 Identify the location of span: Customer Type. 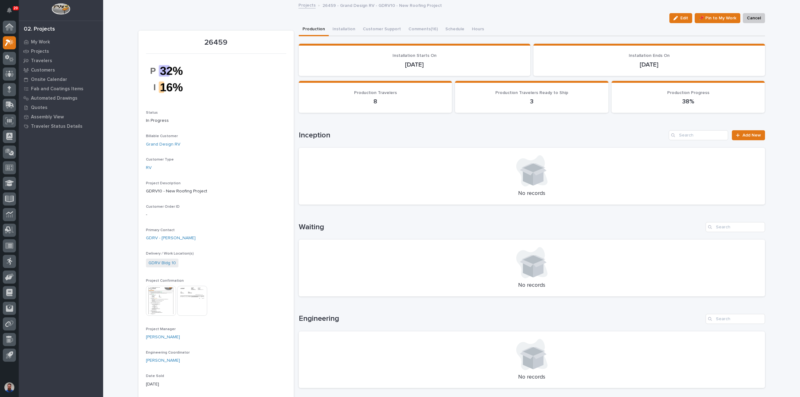
(160, 160).